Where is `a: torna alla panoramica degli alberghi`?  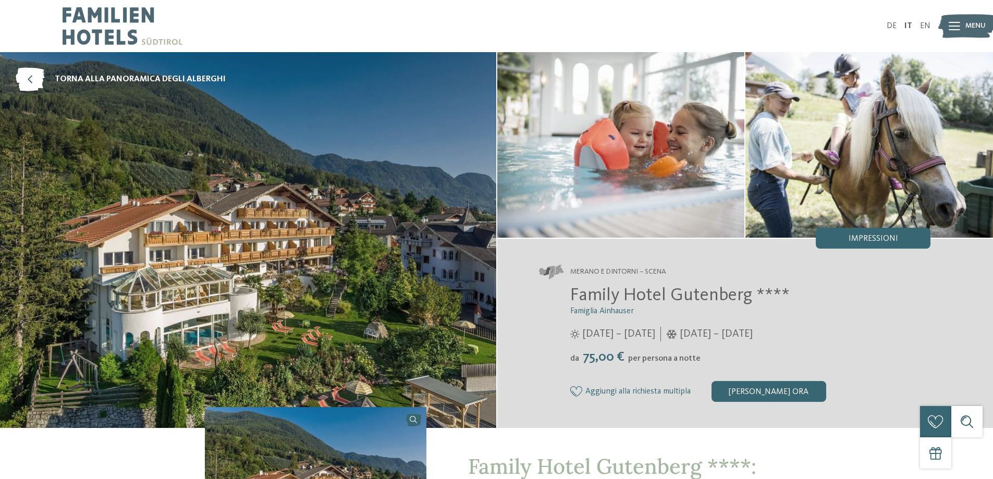 a: torna alla panoramica degli alberghi is located at coordinates (120, 79).